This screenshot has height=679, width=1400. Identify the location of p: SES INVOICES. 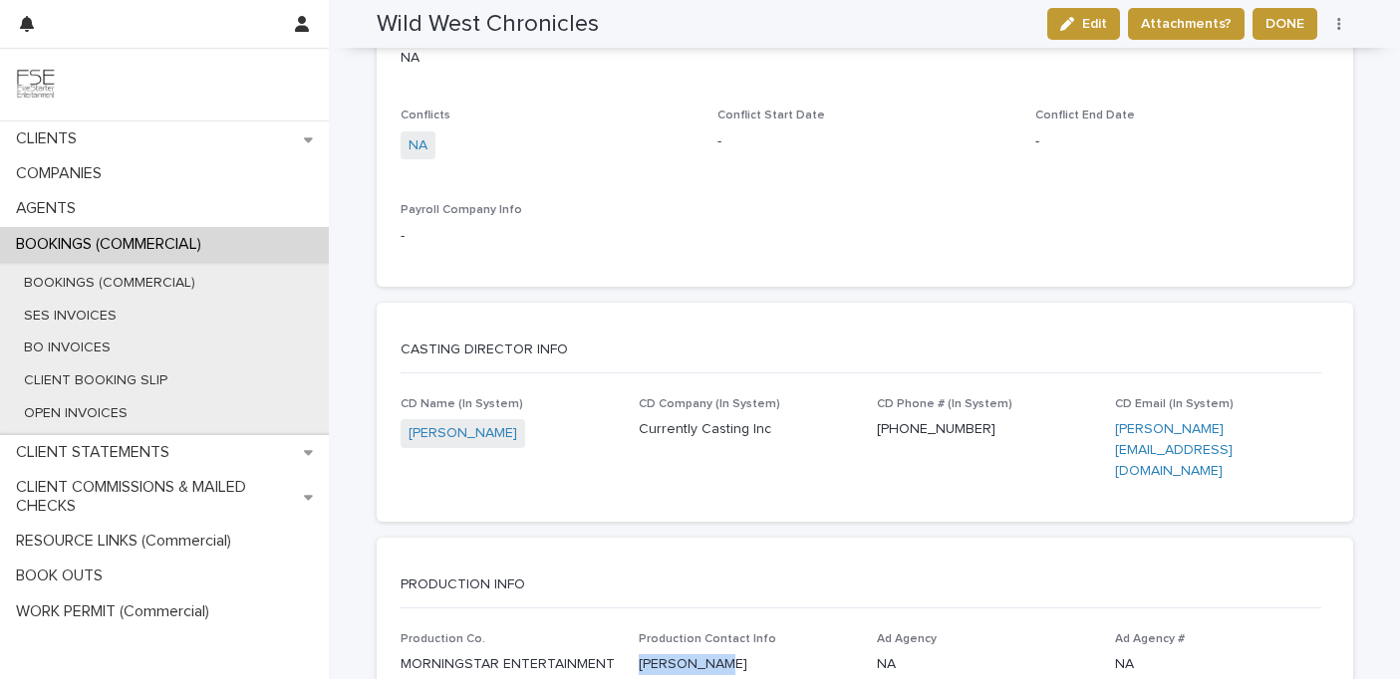
(70, 316).